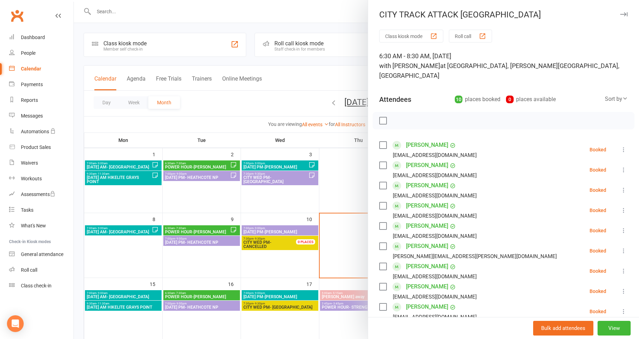  Describe the element at coordinates (41, 37) in the screenshot. I see `a: Dashboard` at that location.